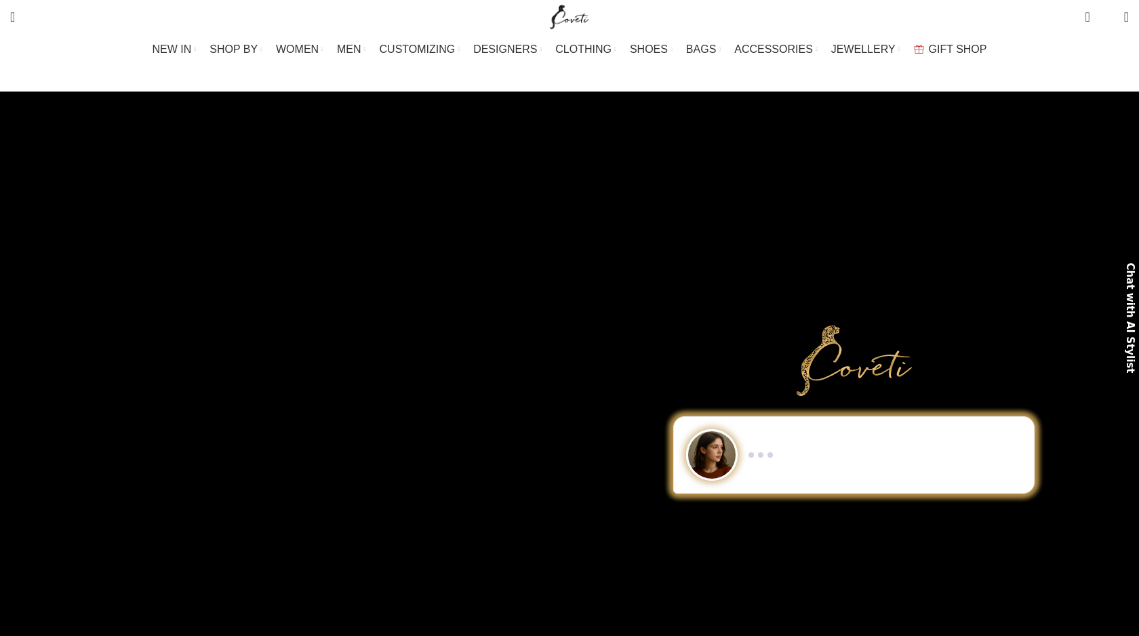 The image size is (1139, 636). Describe the element at coordinates (233, 49) in the screenshot. I see `span: SHOP BY` at that location.